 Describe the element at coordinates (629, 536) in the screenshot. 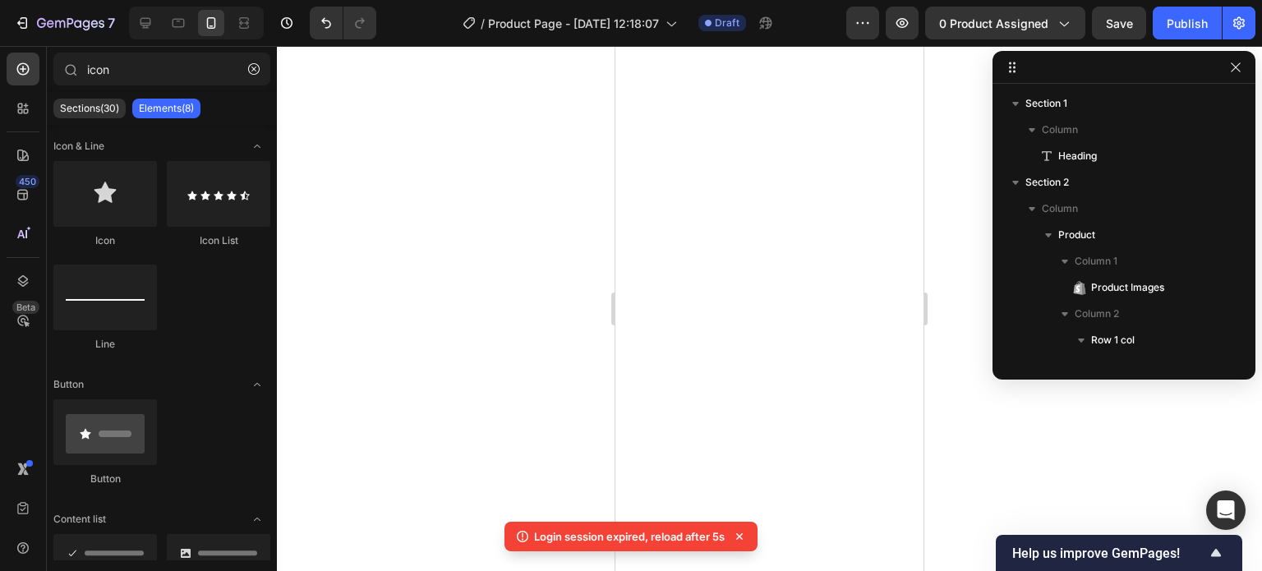

I see `p: Login session expired, reload after 5s` at that location.